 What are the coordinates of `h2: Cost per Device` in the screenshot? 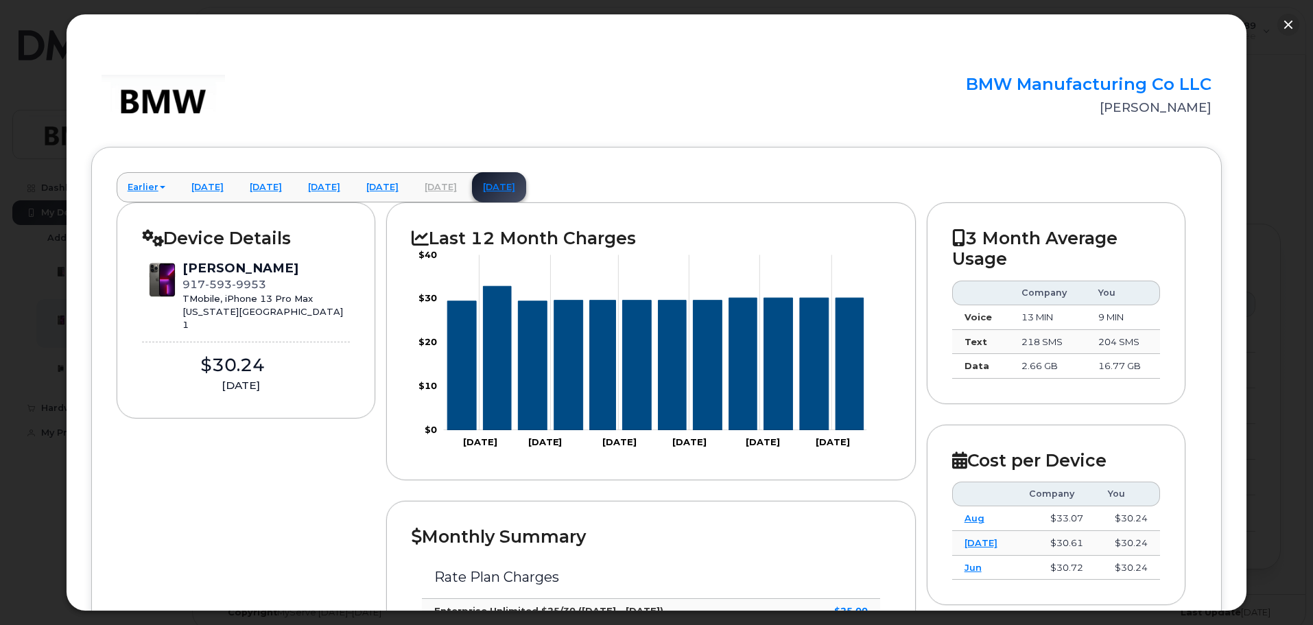 It's located at (1056, 460).